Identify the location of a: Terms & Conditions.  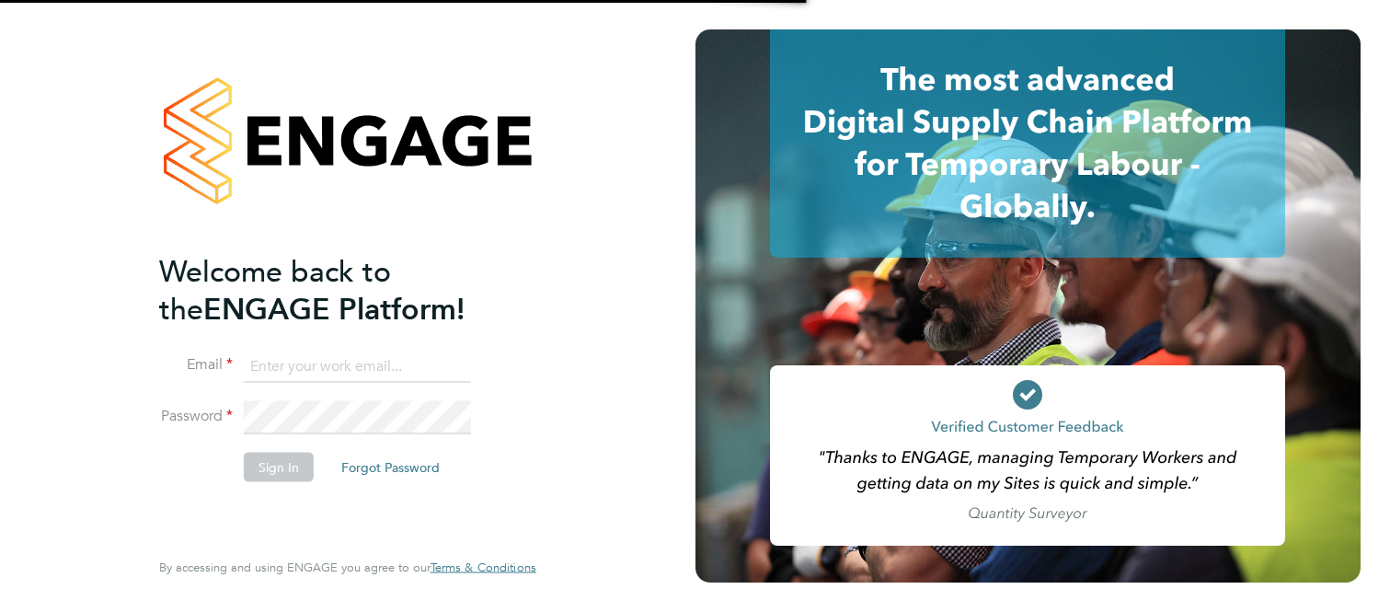
(483, 568).